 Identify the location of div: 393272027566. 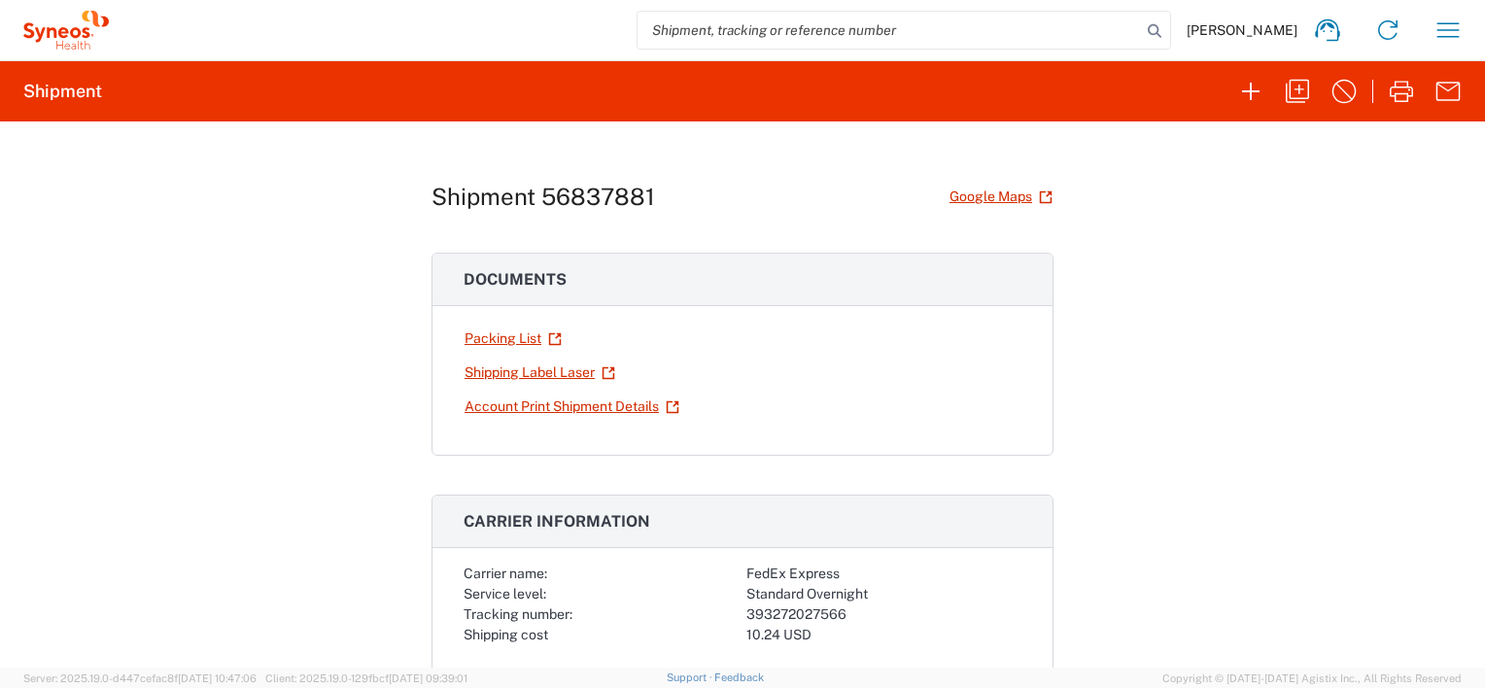
(884, 614).